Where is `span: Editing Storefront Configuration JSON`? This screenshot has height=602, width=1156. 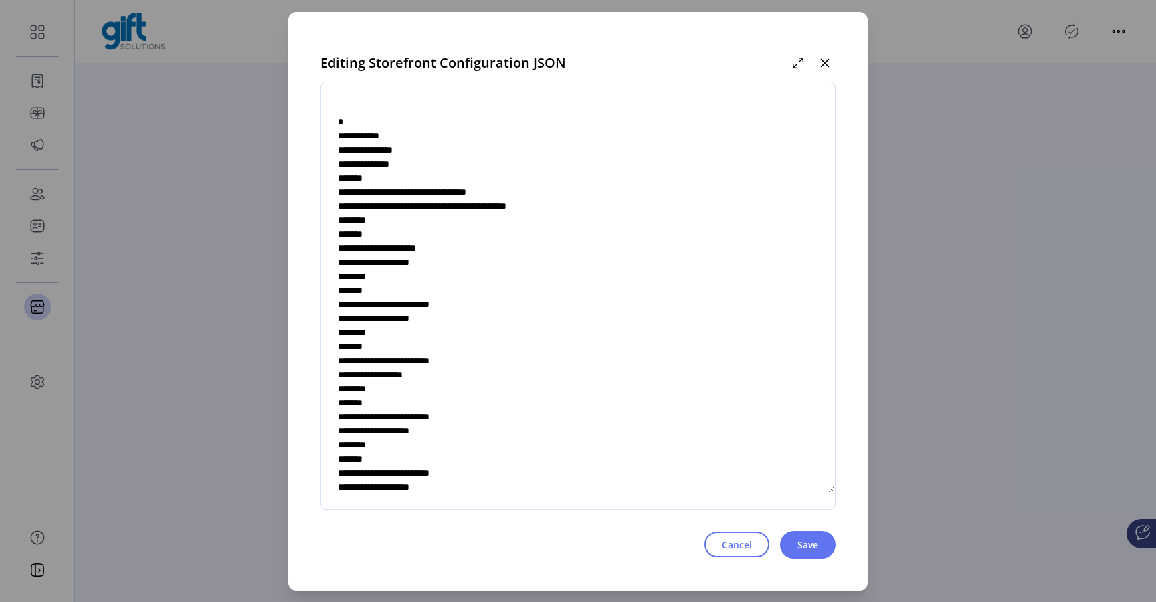
span: Editing Storefront Configuration JSON is located at coordinates (443, 63).